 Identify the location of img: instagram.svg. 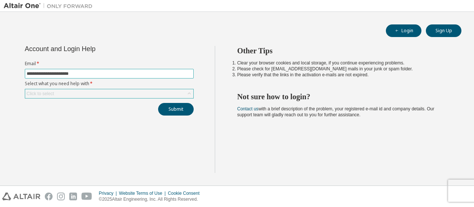
(61, 196).